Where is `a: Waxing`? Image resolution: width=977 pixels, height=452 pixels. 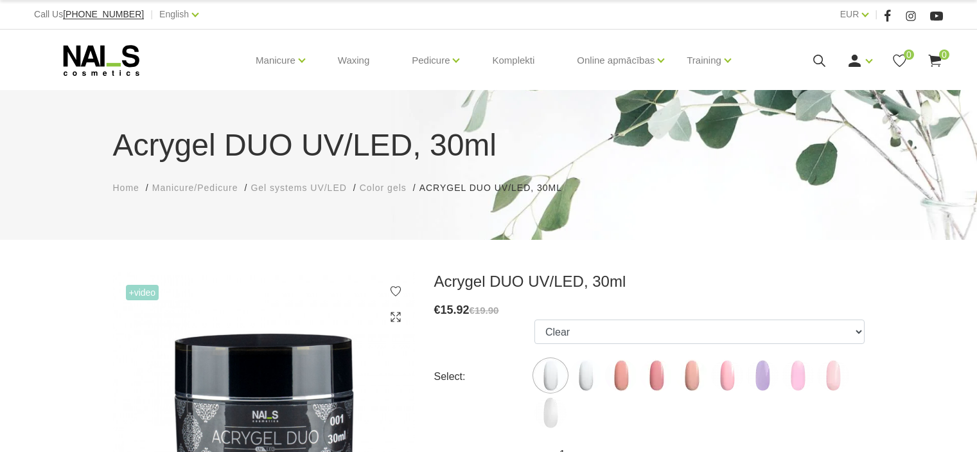
a: Waxing is located at coordinates (353, 60).